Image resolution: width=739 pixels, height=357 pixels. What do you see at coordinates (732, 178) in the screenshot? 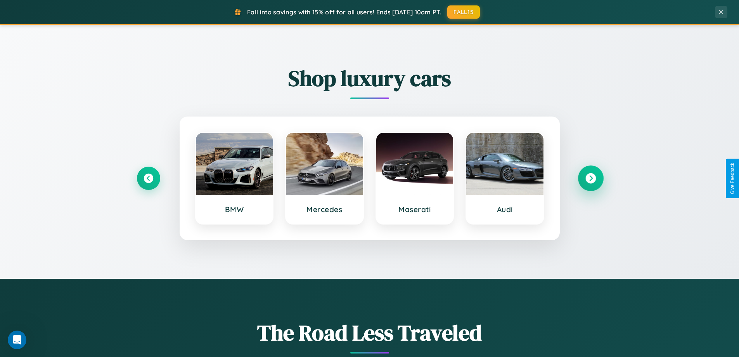
I see `div: Give Feedback` at bounding box center [732, 178].